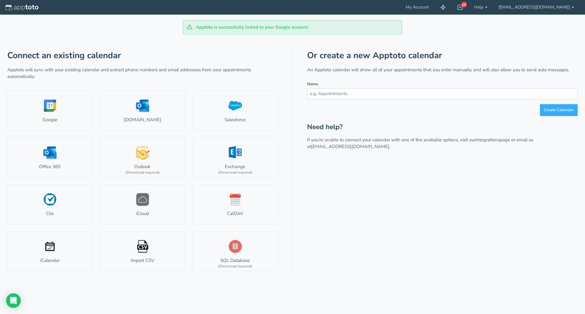 This screenshot has height=314, width=585. I want to click on h1: Or create a new Apptoto calendar, so click(443, 55).